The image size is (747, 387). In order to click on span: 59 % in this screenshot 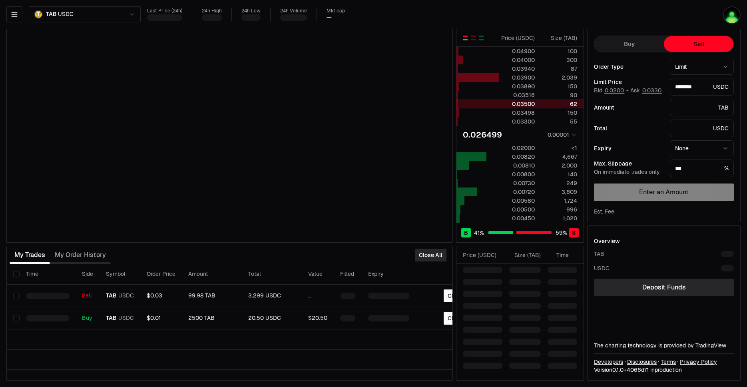, I will do `click(561, 233)`.